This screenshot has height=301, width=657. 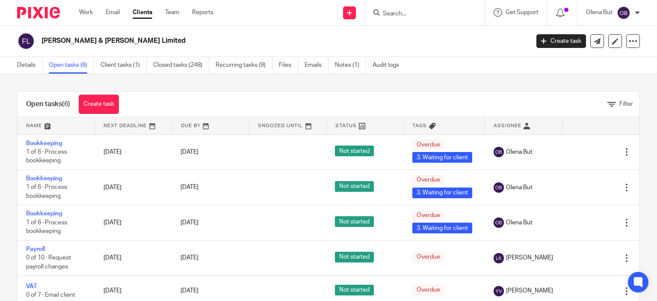 I want to click on span: Status, so click(x=346, y=125).